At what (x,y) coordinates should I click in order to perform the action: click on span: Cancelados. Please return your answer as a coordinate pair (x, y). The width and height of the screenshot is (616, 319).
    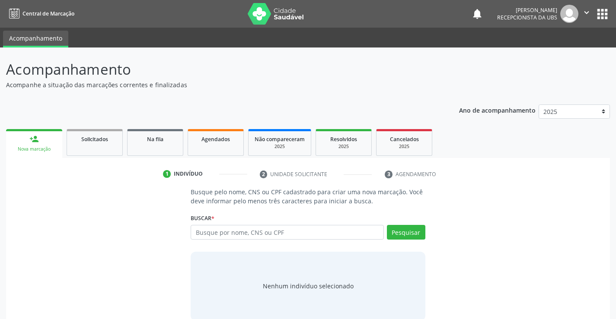
    Looking at the image, I should click on (404, 139).